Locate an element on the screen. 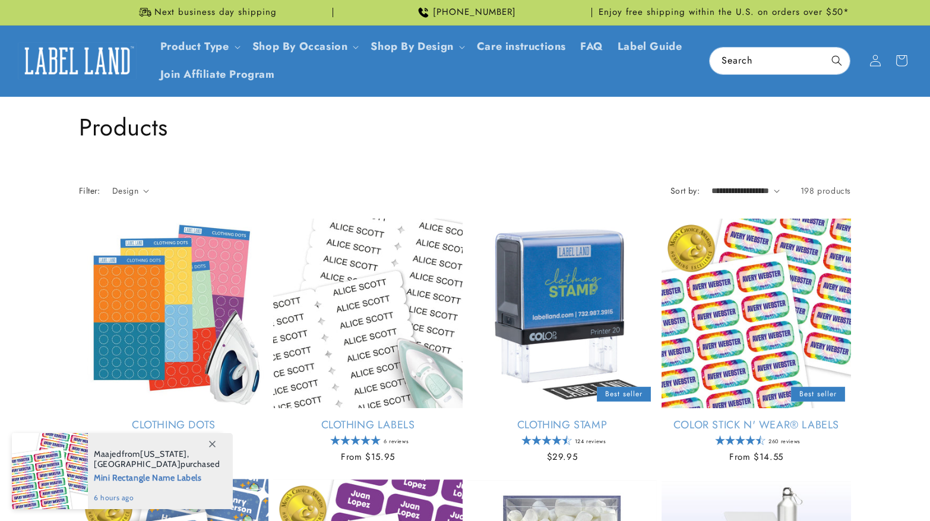  h2: Filter: is located at coordinates (90, 191).